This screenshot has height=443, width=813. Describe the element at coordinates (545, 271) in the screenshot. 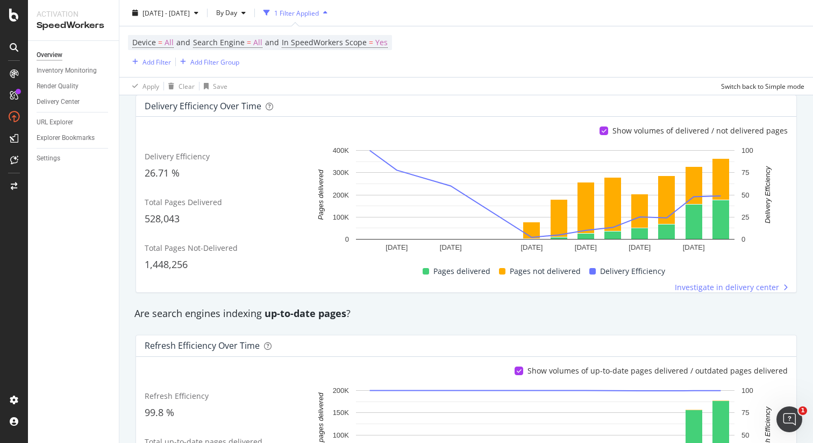

I see `span: Pages not delivered` at that location.